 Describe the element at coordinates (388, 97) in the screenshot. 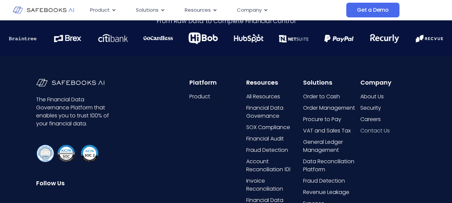

I see `a: About Us` at that location.